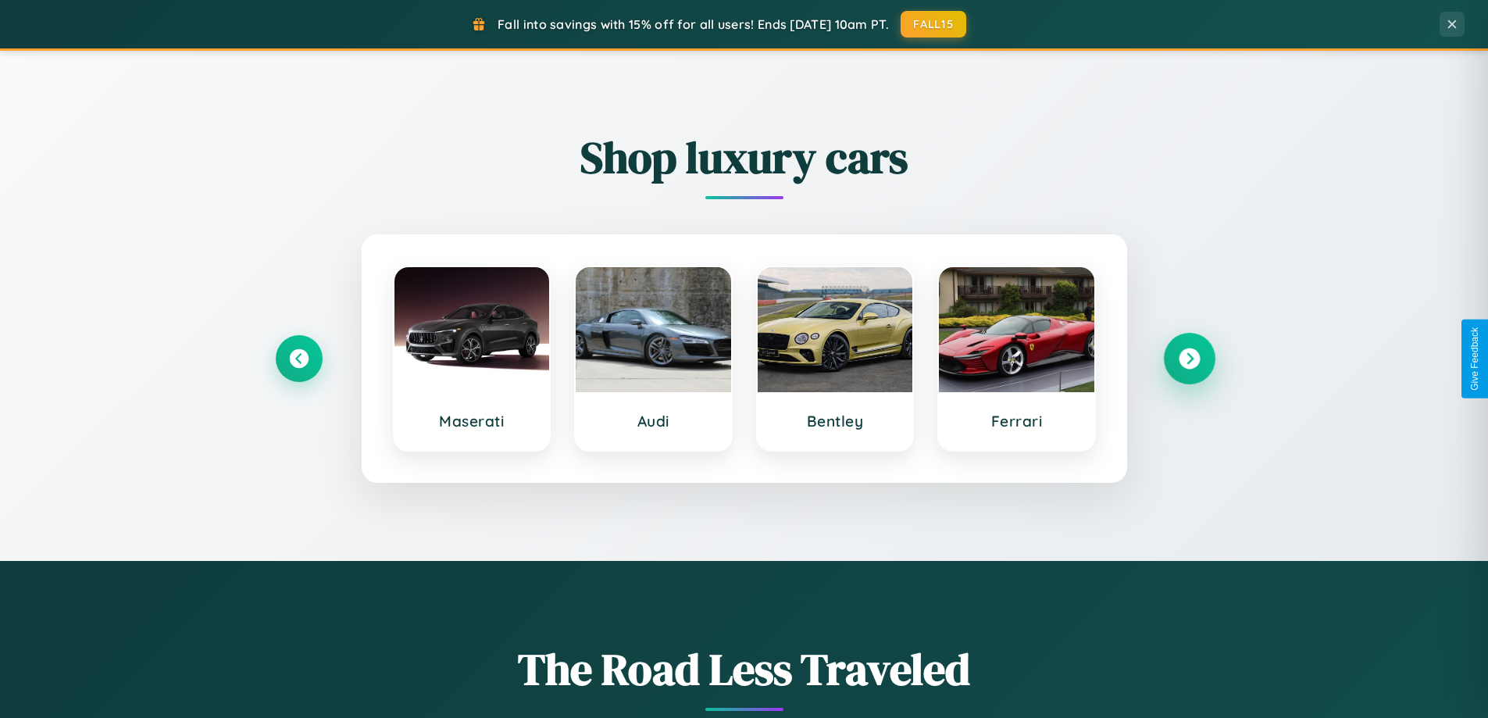  Describe the element at coordinates (745, 157) in the screenshot. I see `h2: Shop luxury cars` at that location.